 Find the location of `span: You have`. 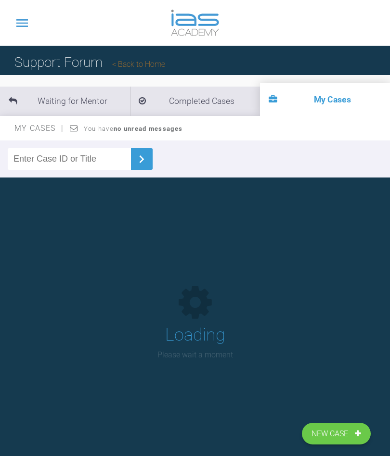

span: You have is located at coordinates (133, 128).